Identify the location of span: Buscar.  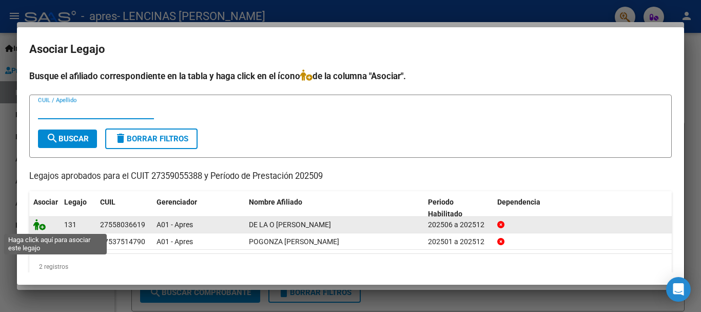
(67, 139).